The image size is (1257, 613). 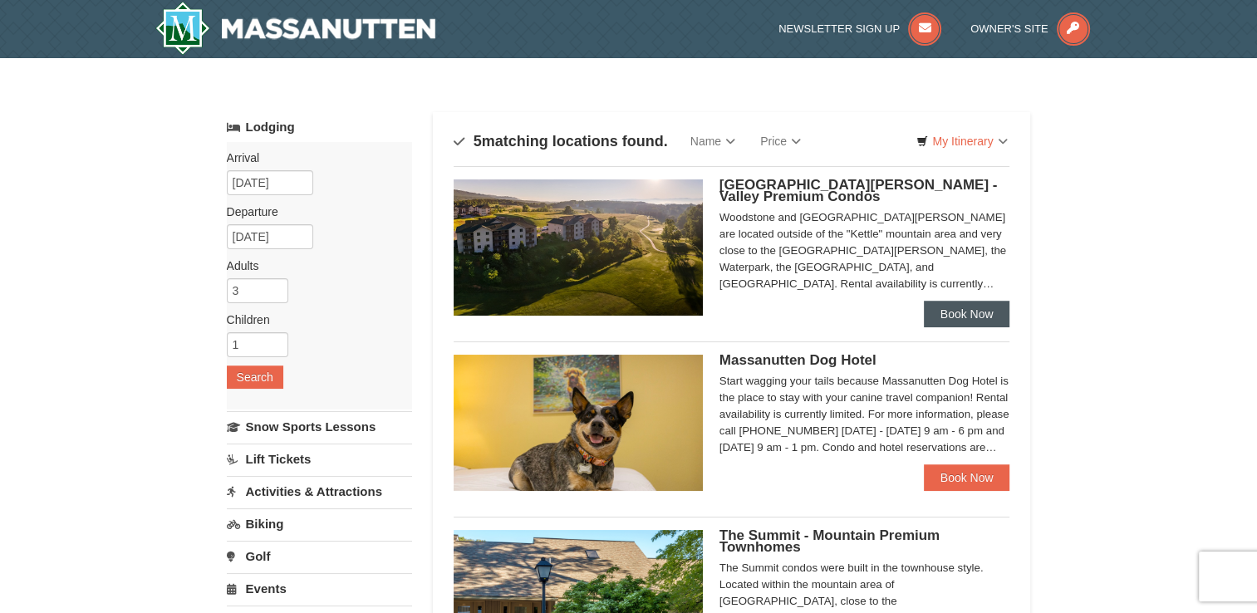 What do you see at coordinates (780, 141) in the screenshot?
I see `a: Price` at bounding box center [780, 141].